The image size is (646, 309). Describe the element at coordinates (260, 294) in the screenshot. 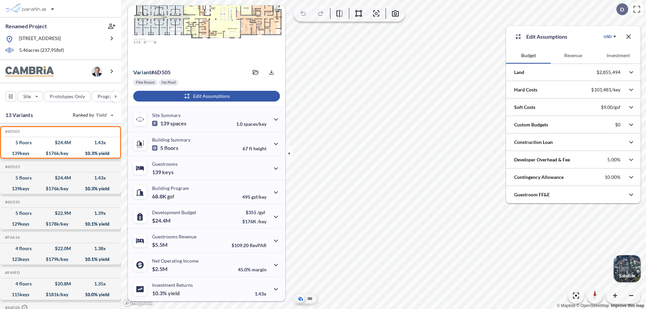

I see `p: 1.43x` at that location.